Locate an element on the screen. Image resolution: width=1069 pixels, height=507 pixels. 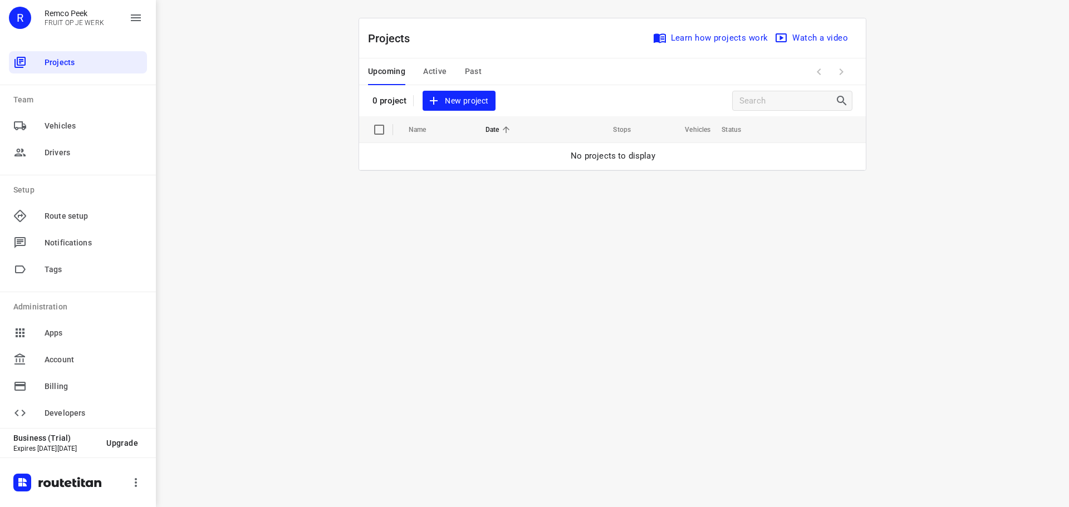
button: New project is located at coordinates (459, 101).